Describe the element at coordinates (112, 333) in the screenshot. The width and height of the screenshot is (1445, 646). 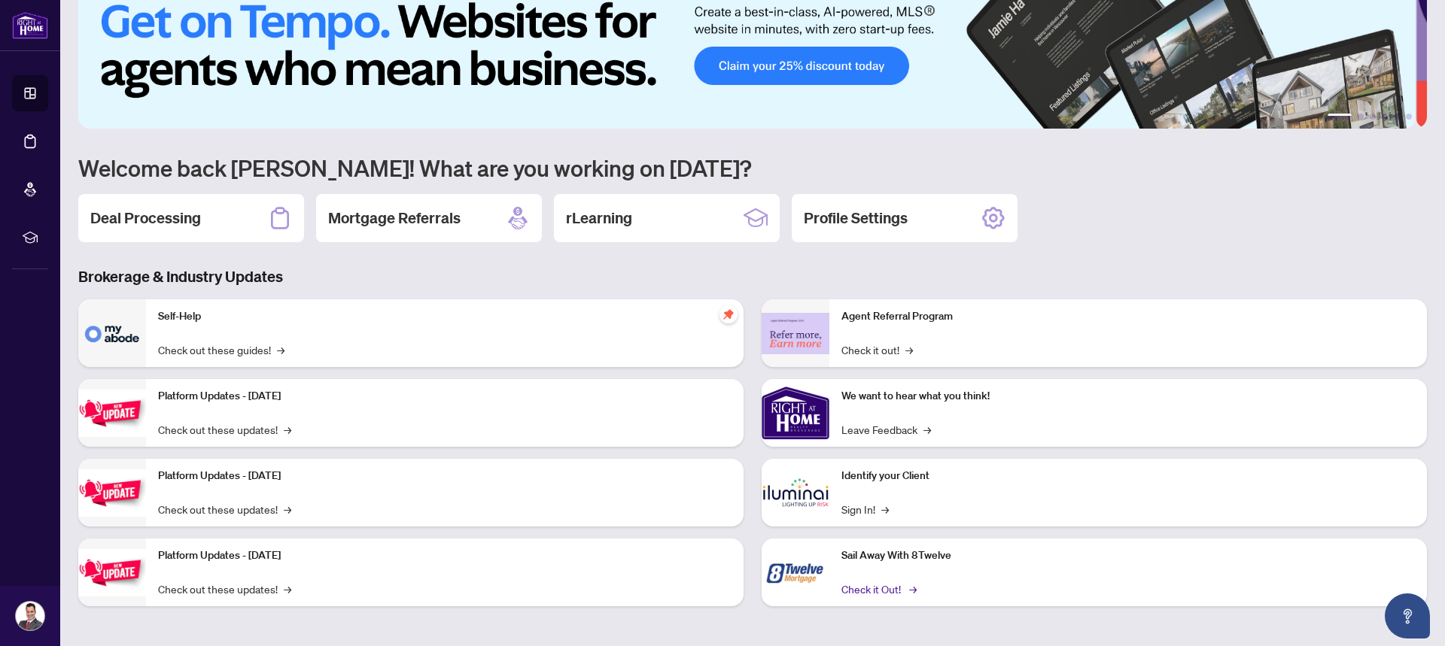
I see `img: Self-Help` at that location.